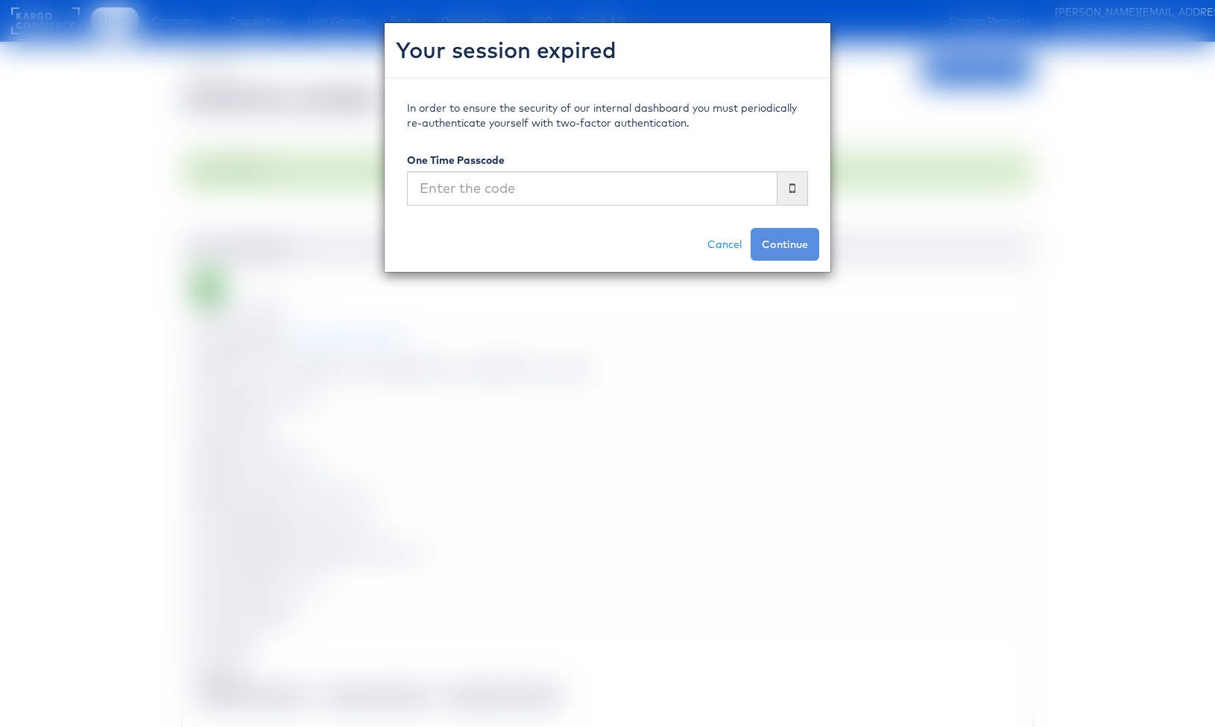  Describe the element at coordinates (785, 244) in the screenshot. I see `button: Continue` at that location.